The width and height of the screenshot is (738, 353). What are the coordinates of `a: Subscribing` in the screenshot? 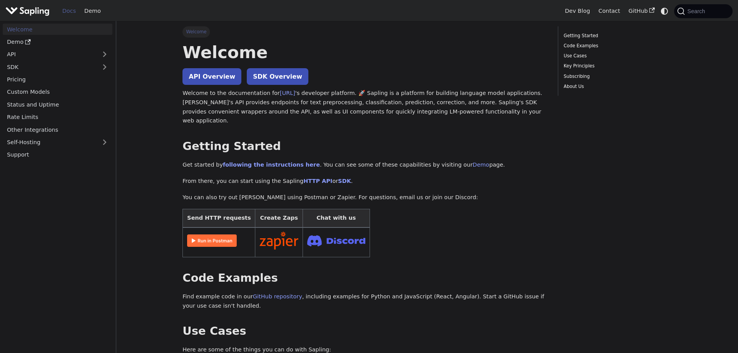 It's located at (616, 76).